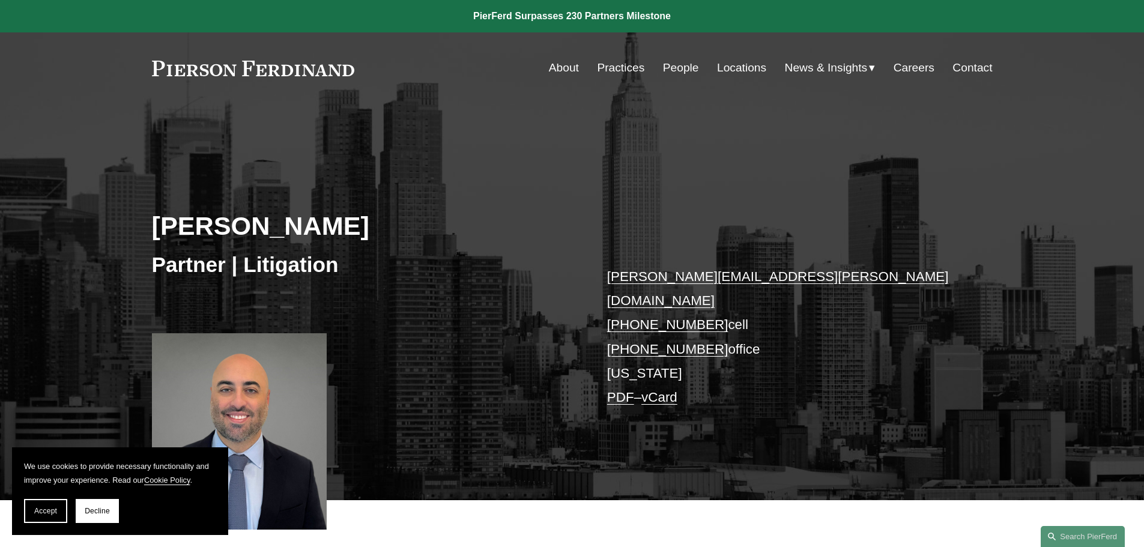 The width and height of the screenshot is (1144, 547). I want to click on a: Contact, so click(972, 68).